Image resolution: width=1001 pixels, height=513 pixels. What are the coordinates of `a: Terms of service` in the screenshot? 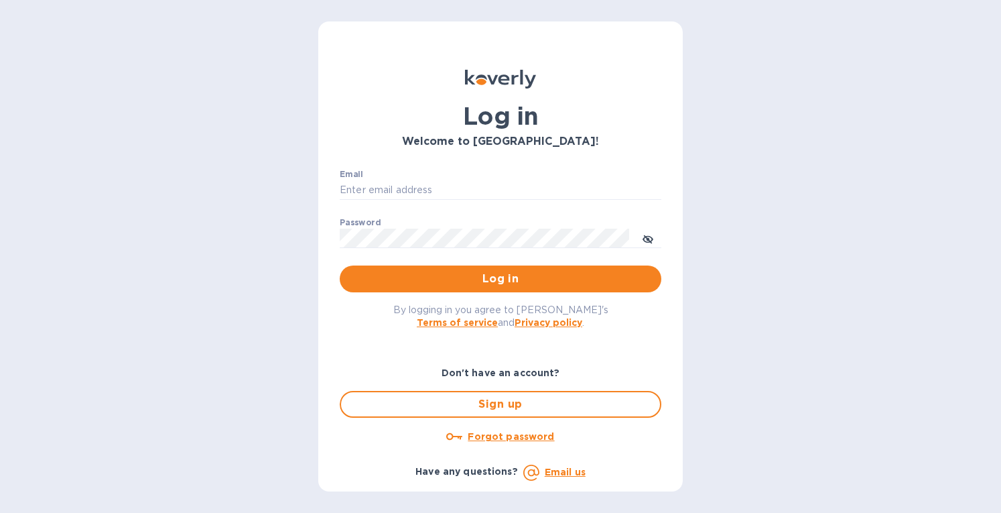 It's located at (457, 322).